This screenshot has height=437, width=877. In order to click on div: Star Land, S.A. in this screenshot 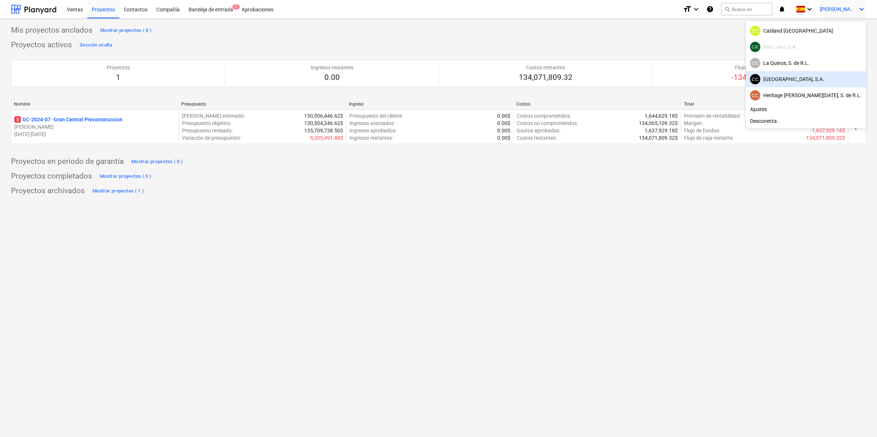, I will do `click(806, 47)`.